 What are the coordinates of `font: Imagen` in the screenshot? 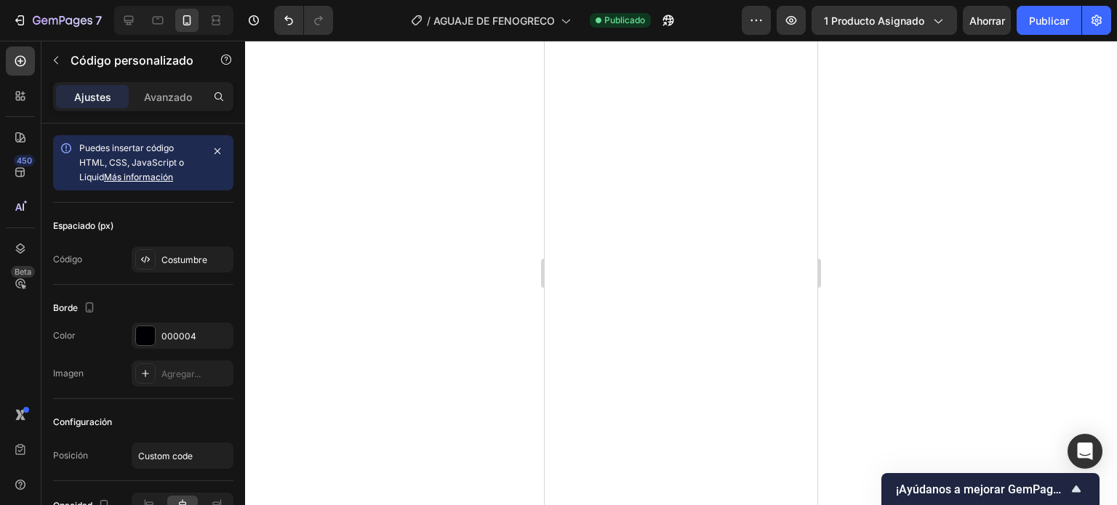 It's located at (68, 373).